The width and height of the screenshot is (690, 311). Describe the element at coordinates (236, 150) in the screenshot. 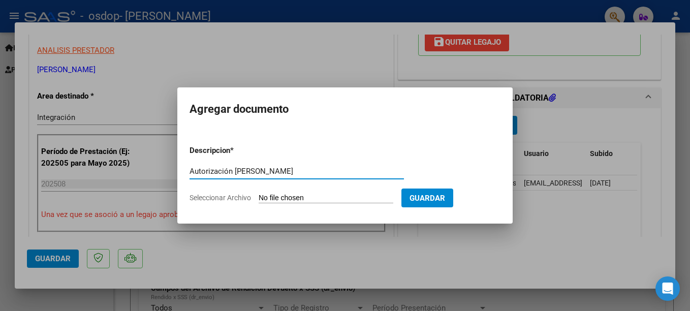

I see `p: Descripcion` at that location.